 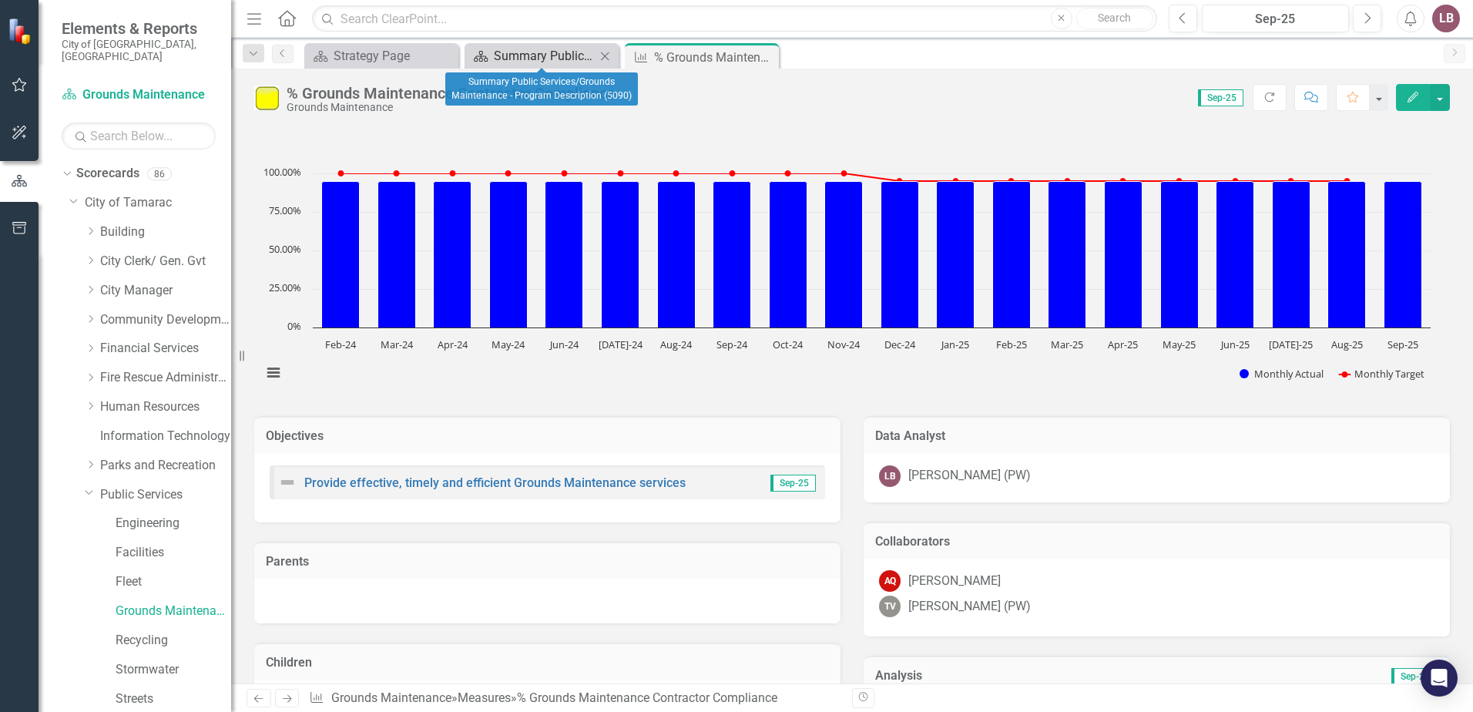 What do you see at coordinates (1403, 344) in the screenshot?
I see `text: Sep-25` at bounding box center [1403, 344].